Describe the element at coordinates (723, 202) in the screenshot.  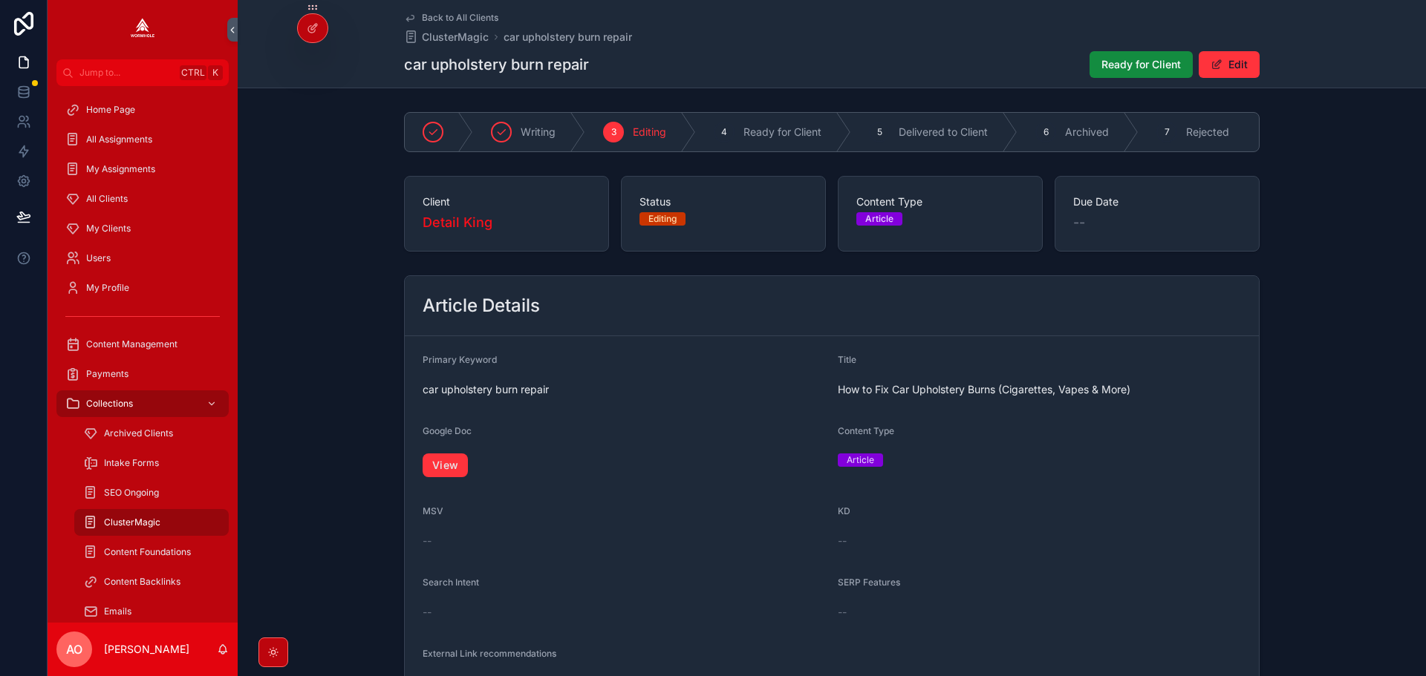
I see `span: Status` at that location.